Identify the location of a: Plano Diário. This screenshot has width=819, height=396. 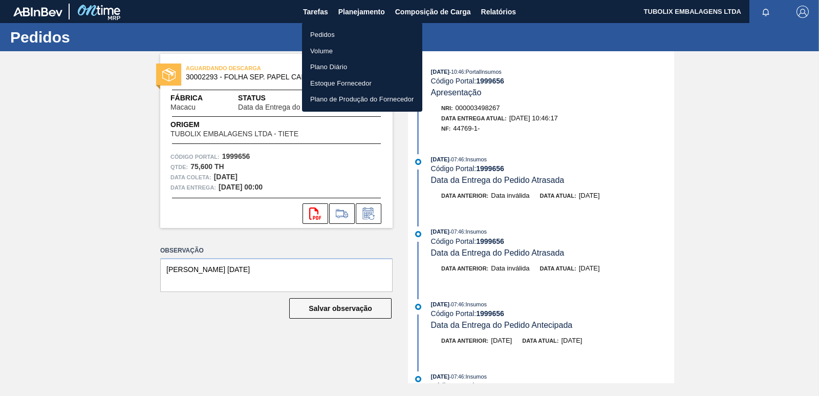
(362, 67).